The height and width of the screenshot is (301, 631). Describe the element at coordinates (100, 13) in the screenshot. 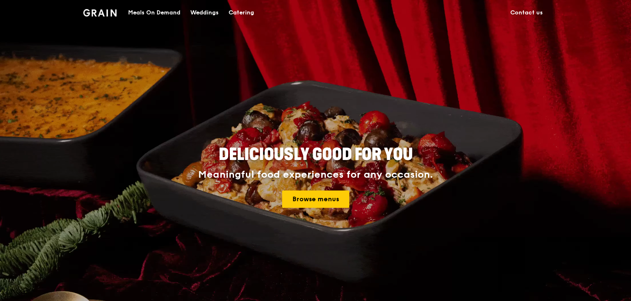

I see `img: Grain` at that location.